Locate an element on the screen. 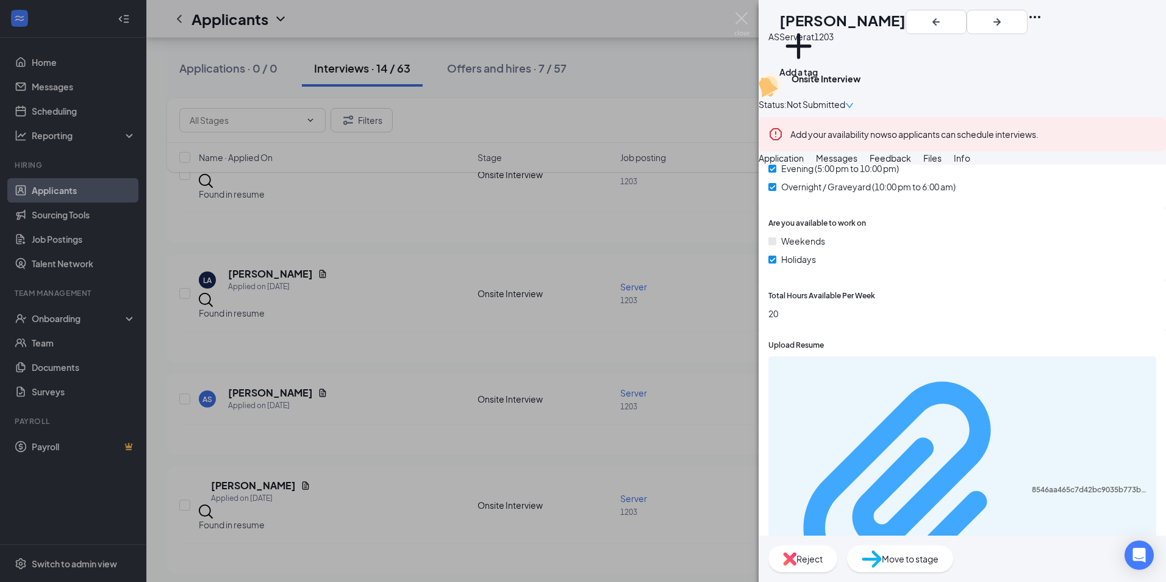  span: so applicants can schedule interviews. is located at coordinates (914, 134).